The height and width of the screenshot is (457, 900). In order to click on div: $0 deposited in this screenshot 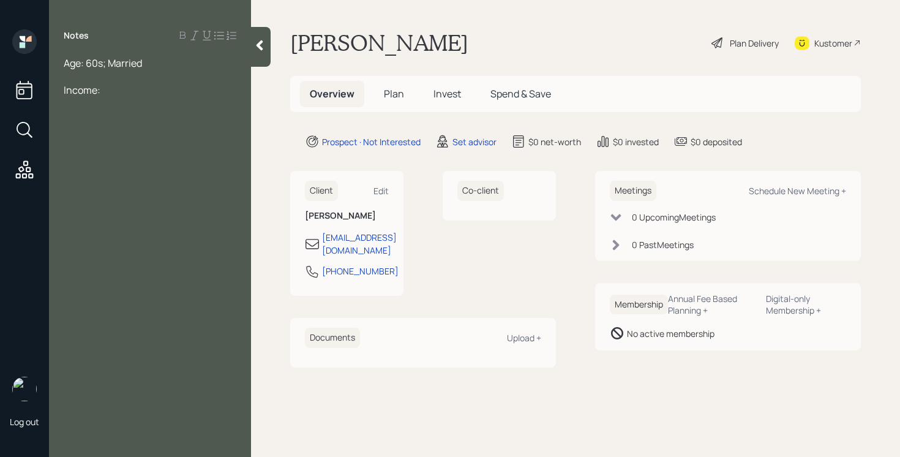, I will do `click(717, 141)`.